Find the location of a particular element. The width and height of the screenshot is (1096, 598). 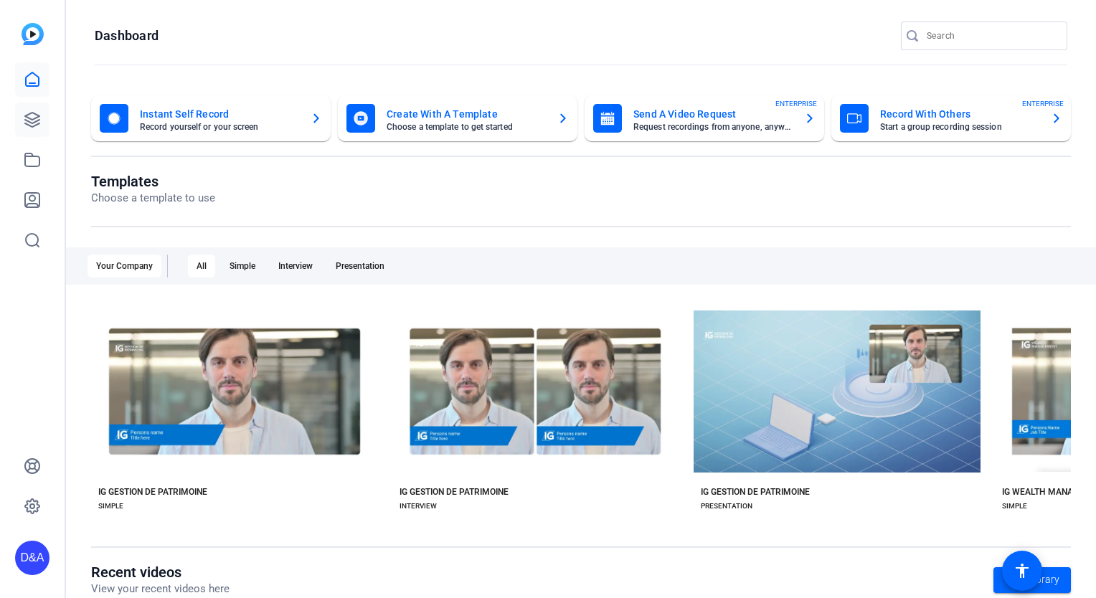

div: PRESENTATION is located at coordinates (727, 507).